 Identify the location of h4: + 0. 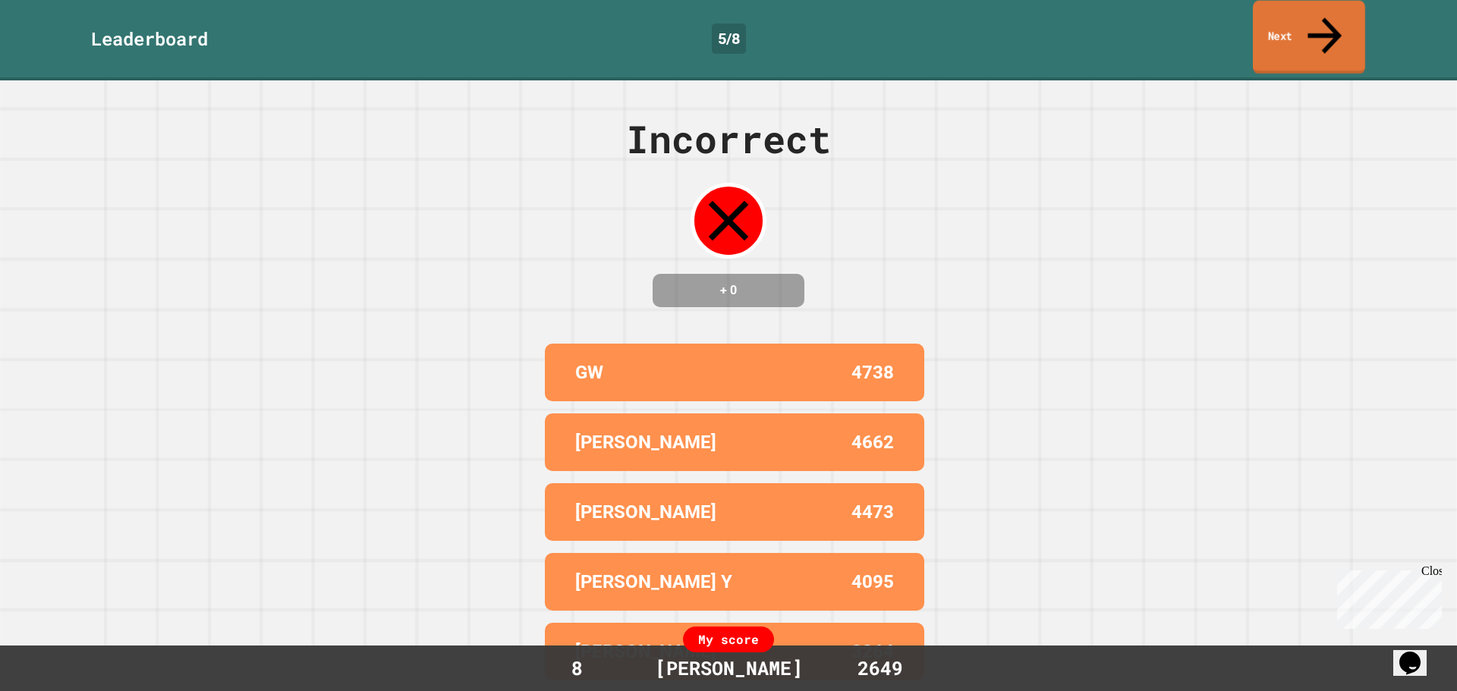
(729, 291).